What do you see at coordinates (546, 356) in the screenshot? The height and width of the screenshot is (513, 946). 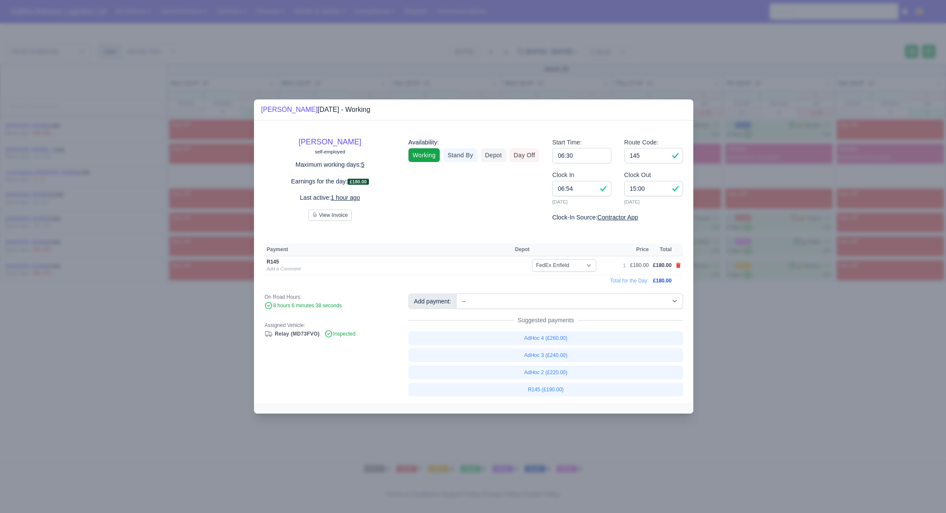 I see `a: AdHoc 3 (£240.00)` at bounding box center [546, 356].